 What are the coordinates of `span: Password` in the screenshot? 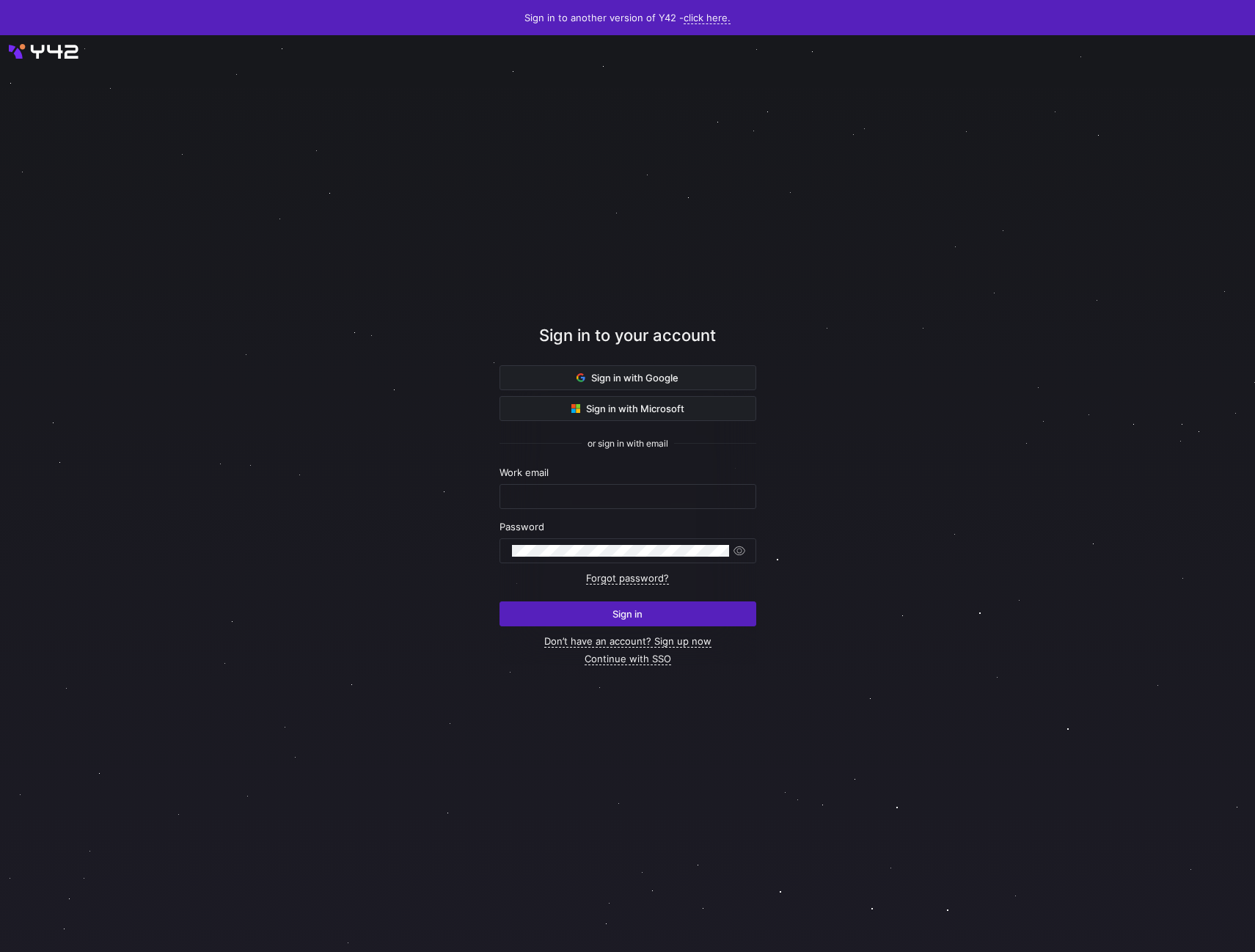 It's located at (521, 527).